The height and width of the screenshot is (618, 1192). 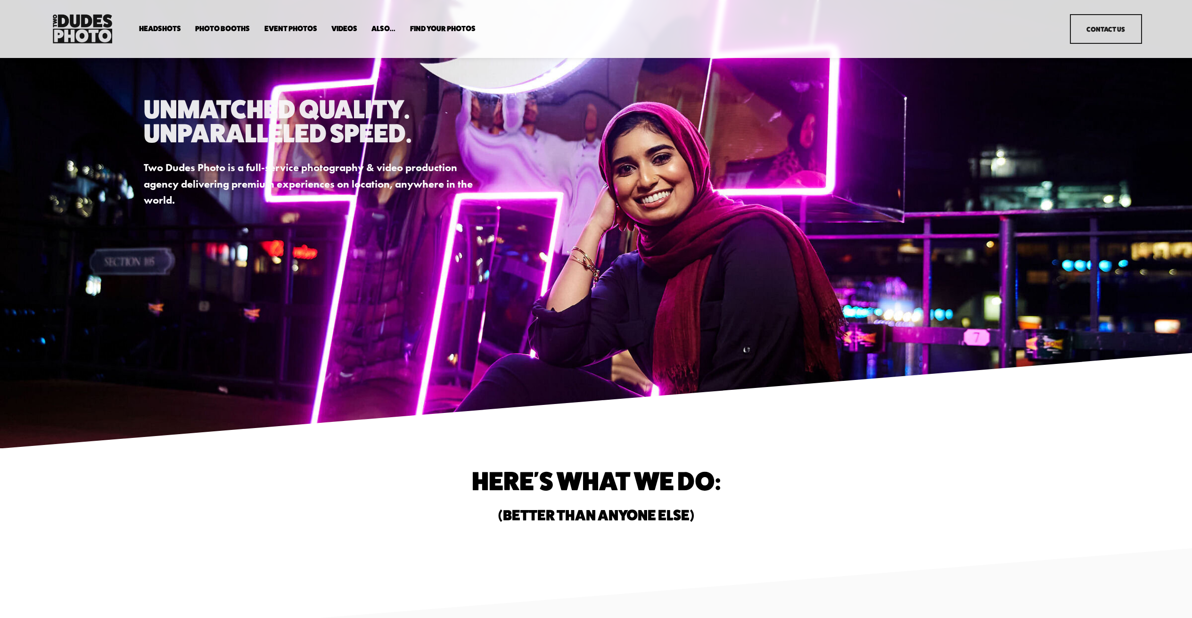 I want to click on h2: (Better than anyone else), so click(x=596, y=515).